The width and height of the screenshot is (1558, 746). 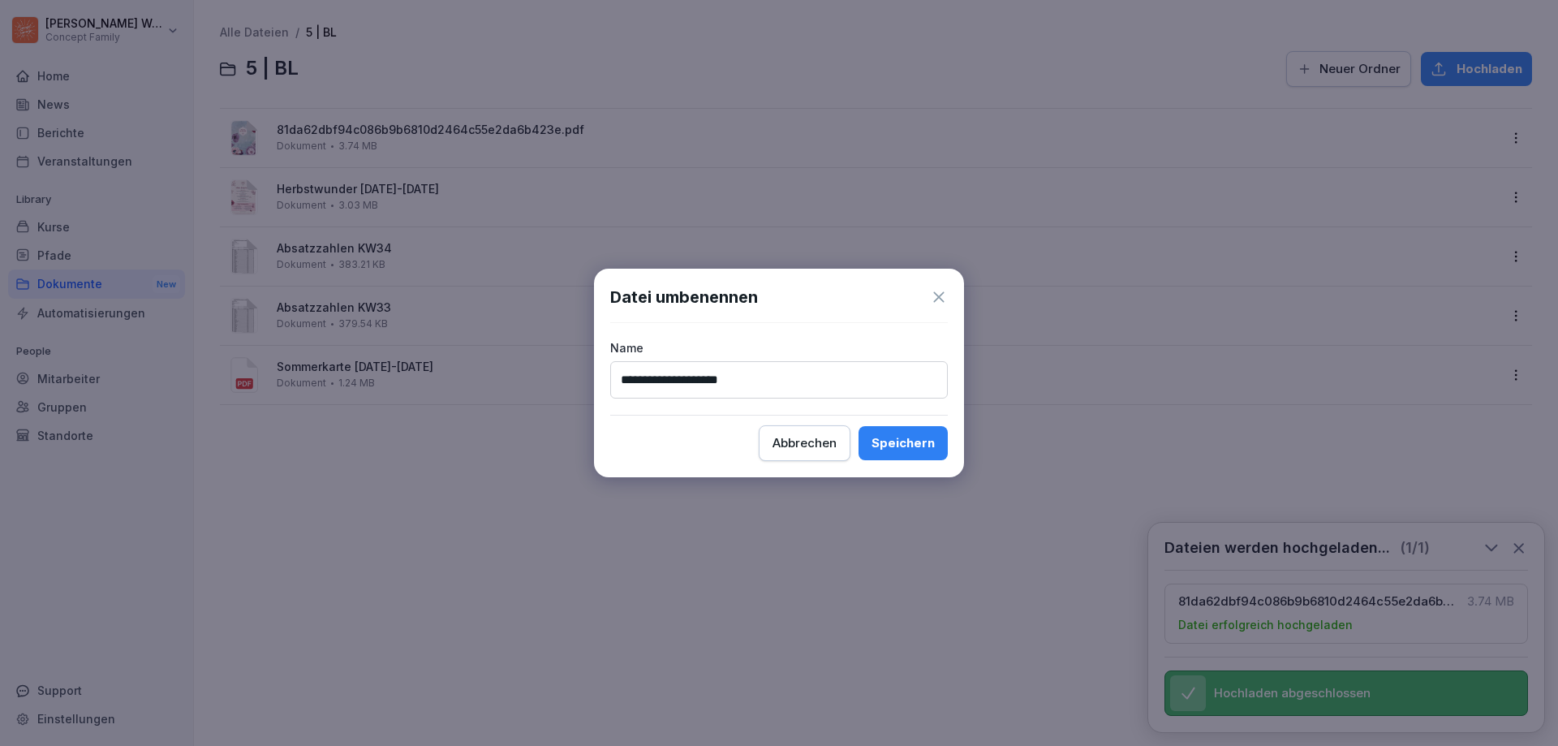 I want to click on button: Speichern, so click(x=903, y=443).